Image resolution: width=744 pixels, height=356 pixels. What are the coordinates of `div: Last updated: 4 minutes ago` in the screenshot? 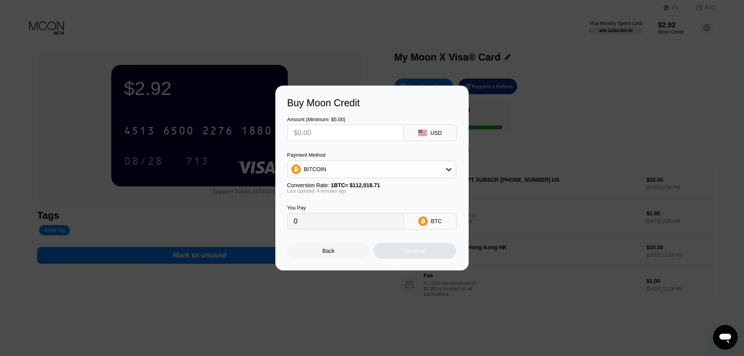 It's located at (372, 191).